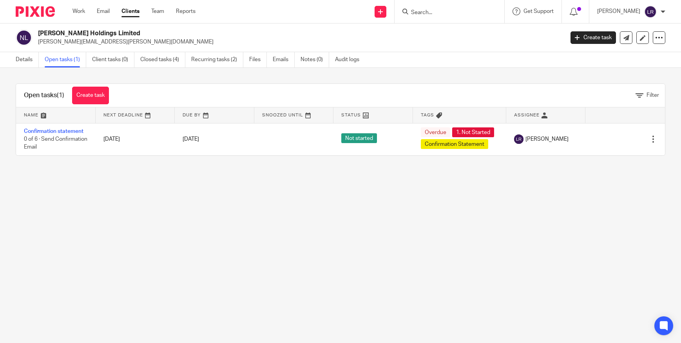 The height and width of the screenshot is (343, 681). What do you see at coordinates (653, 95) in the screenshot?
I see `span: Filter` at bounding box center [653, 95].